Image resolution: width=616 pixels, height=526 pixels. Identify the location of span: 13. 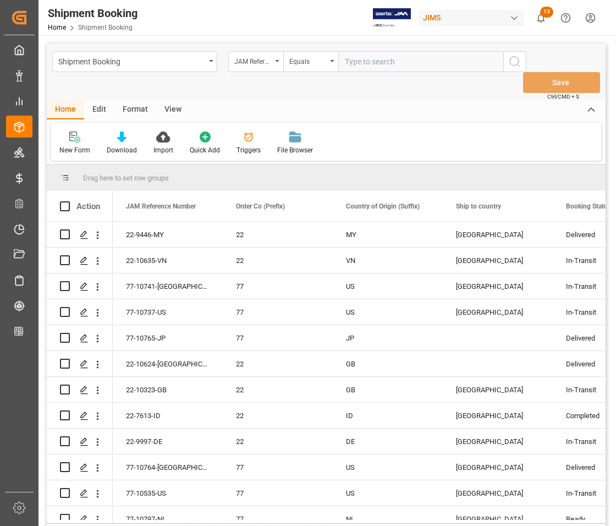
(547, 12).